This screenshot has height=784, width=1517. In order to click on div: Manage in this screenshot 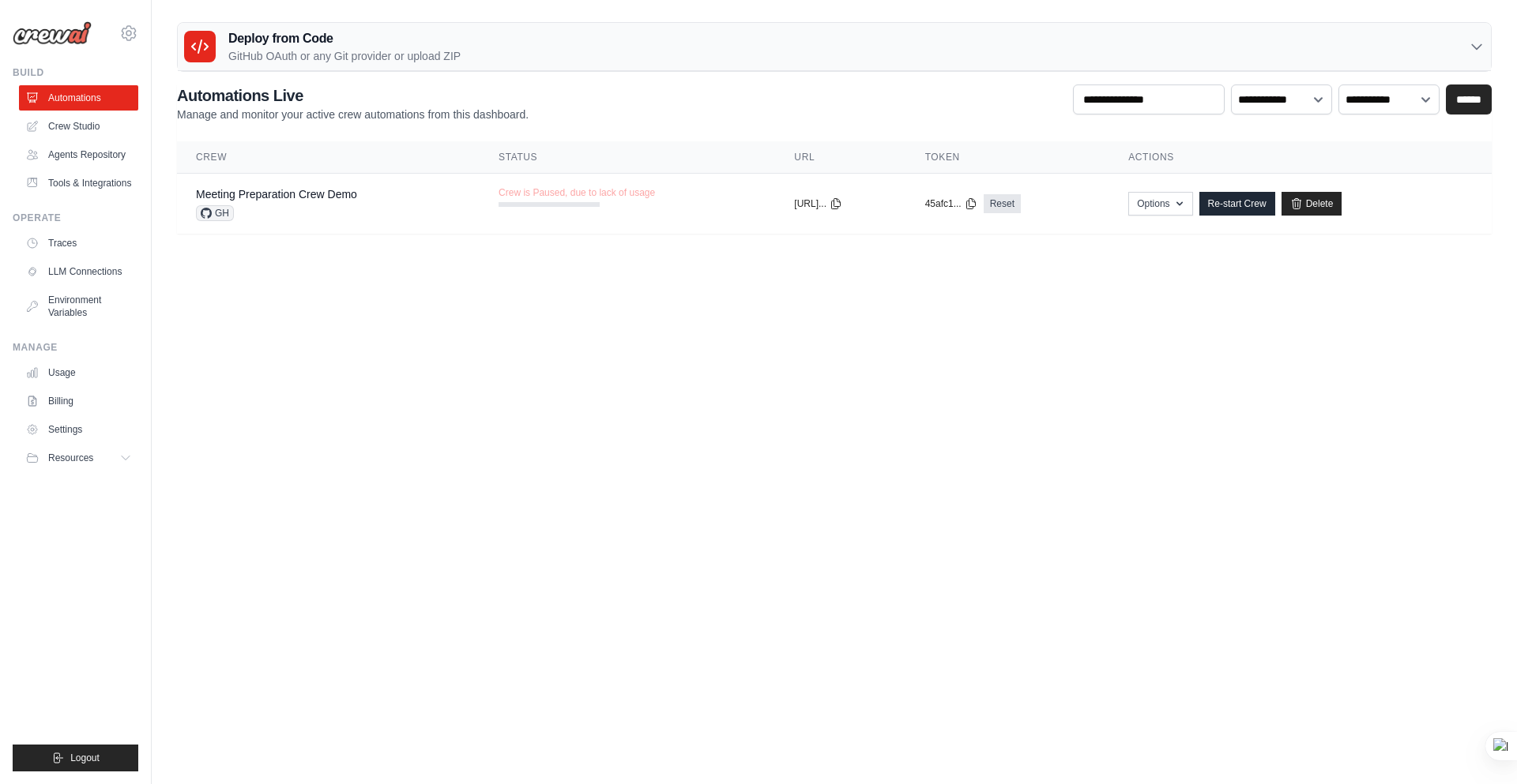, I will do `click(75, 347)`.